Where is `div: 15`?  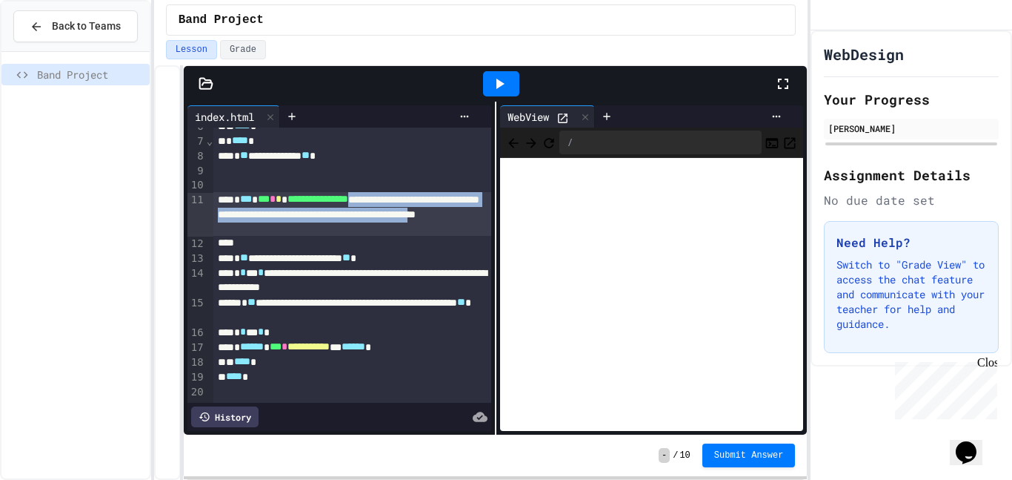 div: 15 is located at coordinates (196, 311).